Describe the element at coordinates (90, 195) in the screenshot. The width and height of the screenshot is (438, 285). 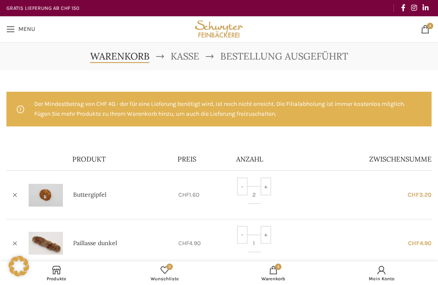
I see `a: Buttergipfel` at that location.